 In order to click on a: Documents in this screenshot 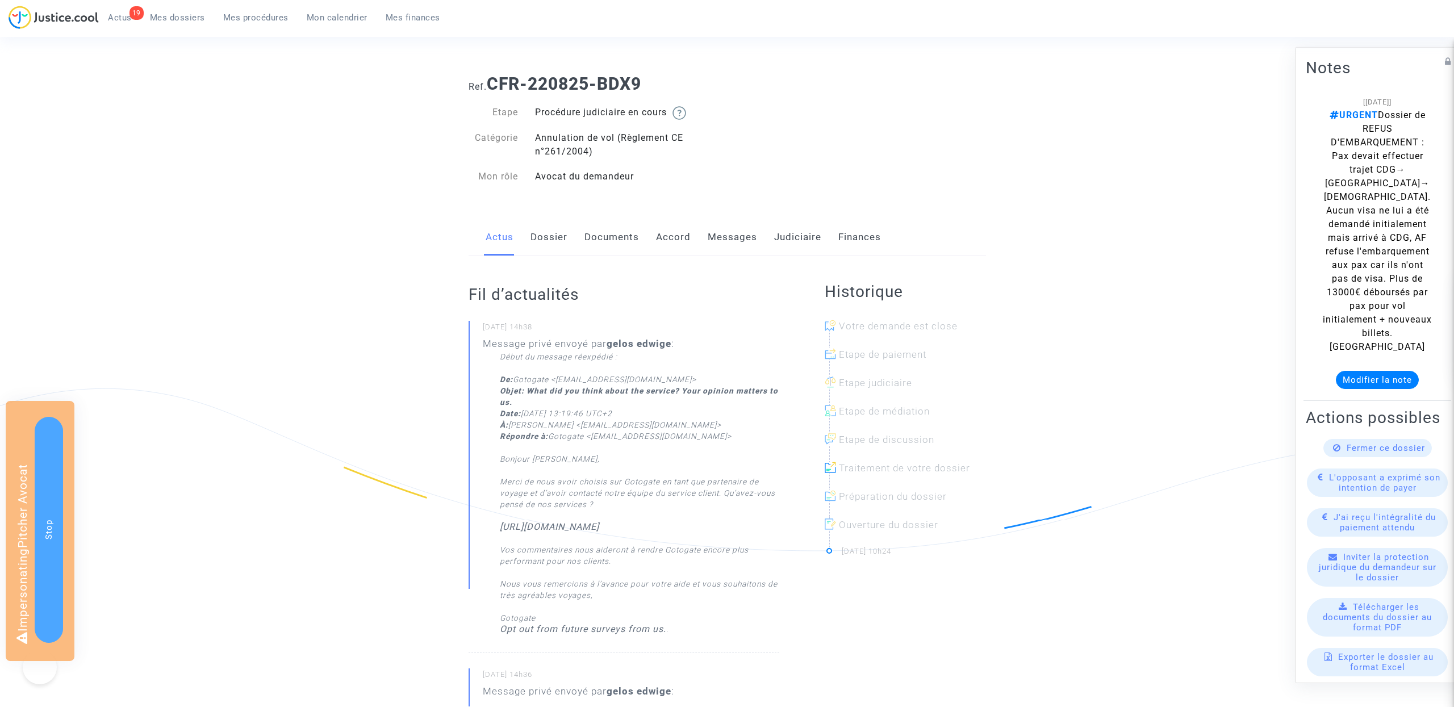, I will do `click(612, 237)`.